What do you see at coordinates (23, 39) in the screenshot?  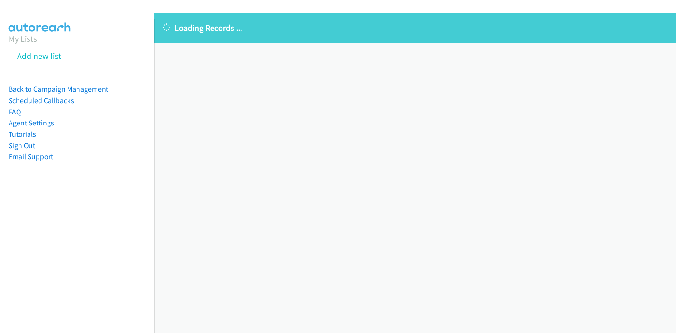 I see `a: My Lists` at bounding box center [23, 39].